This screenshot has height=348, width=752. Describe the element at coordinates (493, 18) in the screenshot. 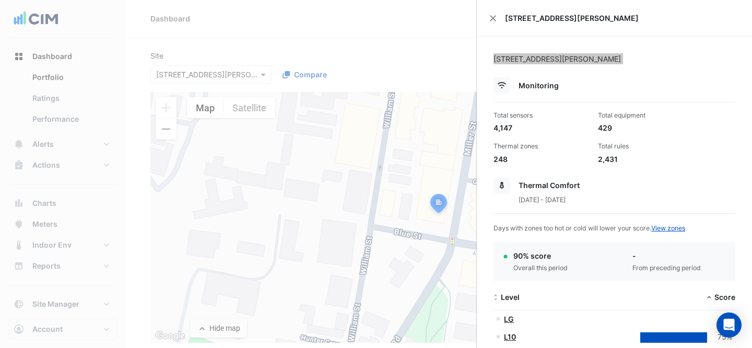

I see `button: Close` at that location.